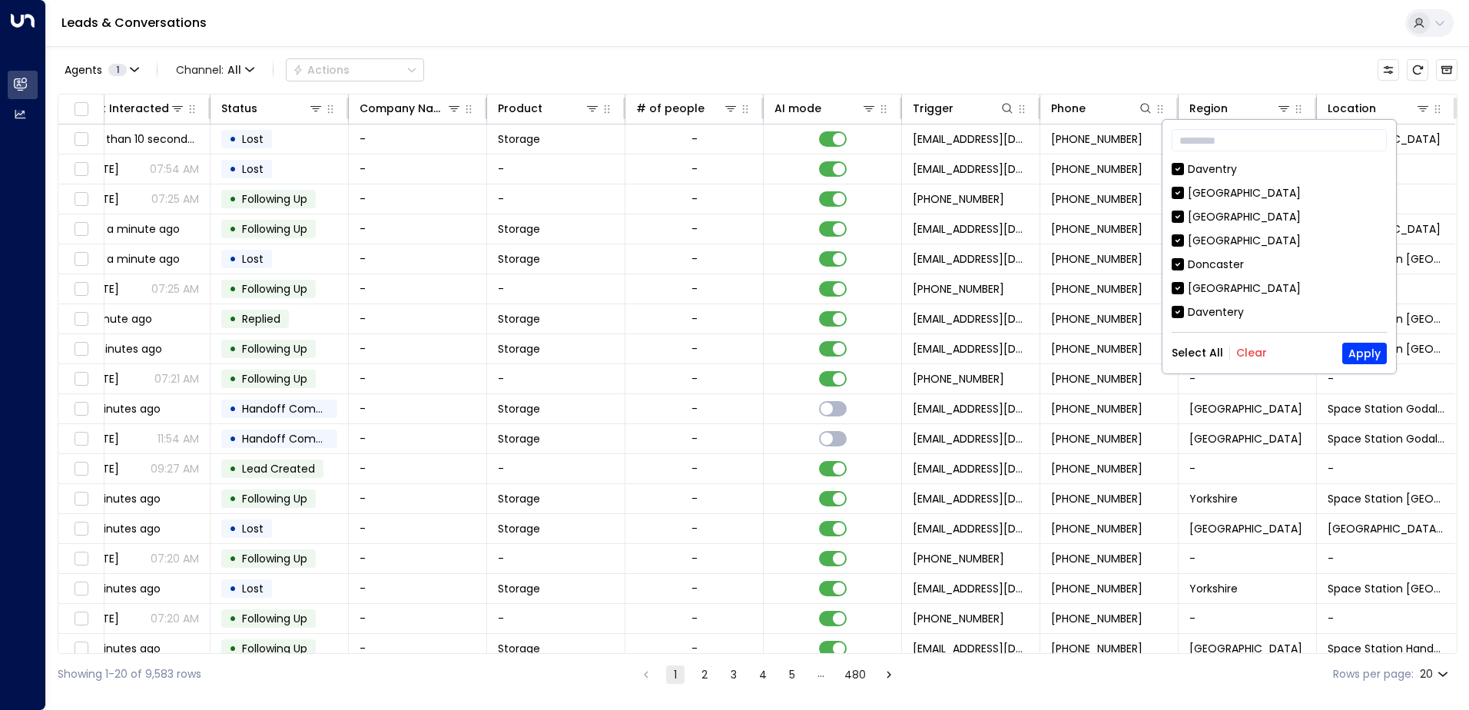 This screenshot has width=1469, height=710. What do you see at coordinates (792, 675) in the screenshot?
I see `button: Go to page 5` at bounding box center [792, 675].